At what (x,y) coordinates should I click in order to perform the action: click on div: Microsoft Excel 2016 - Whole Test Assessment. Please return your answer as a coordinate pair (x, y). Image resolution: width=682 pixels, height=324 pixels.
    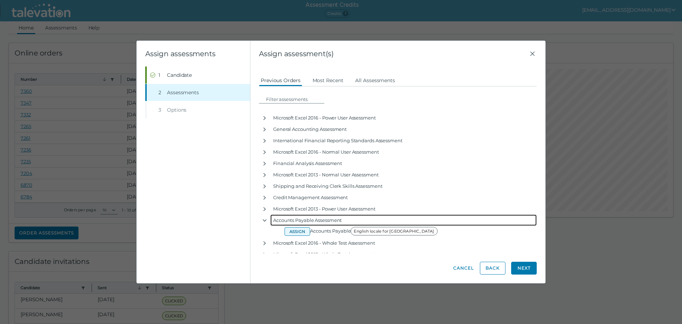
    Looking at the image, I should click on (404, 243).